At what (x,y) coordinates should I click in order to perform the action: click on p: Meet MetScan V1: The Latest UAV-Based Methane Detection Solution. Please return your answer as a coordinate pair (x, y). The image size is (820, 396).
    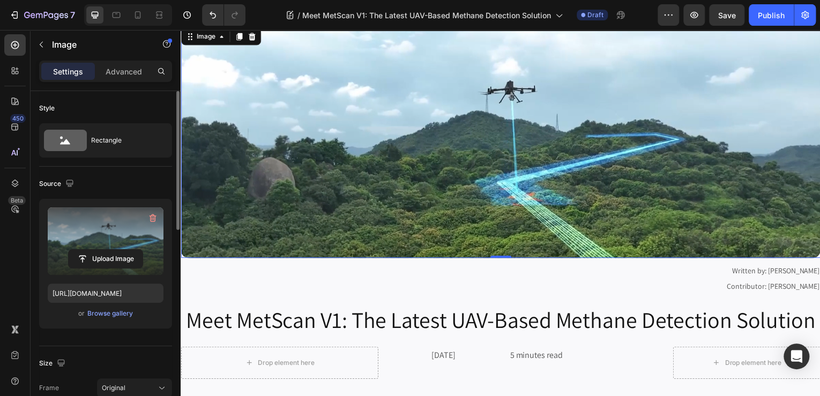
    Looking at the image, I should click on (322, 292).